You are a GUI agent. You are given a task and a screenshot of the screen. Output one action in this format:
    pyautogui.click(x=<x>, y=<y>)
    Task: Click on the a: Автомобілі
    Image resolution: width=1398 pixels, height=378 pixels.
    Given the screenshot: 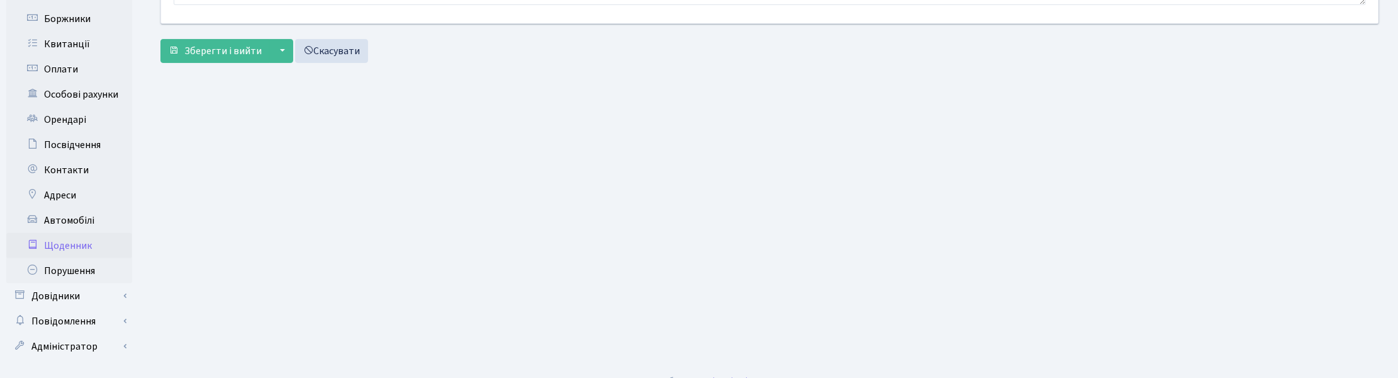 What is the action you would take?
    pyautogui.click(x=69, y=220)
    